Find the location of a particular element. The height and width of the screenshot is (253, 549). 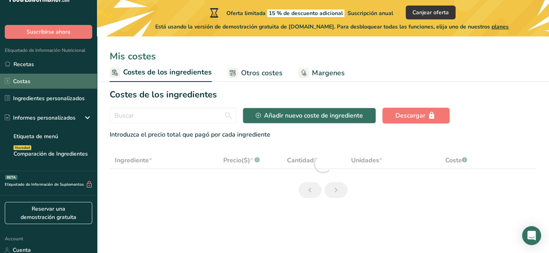

div: Añadir nuevo coste de ingrediente is located at coordinates (309, 116).